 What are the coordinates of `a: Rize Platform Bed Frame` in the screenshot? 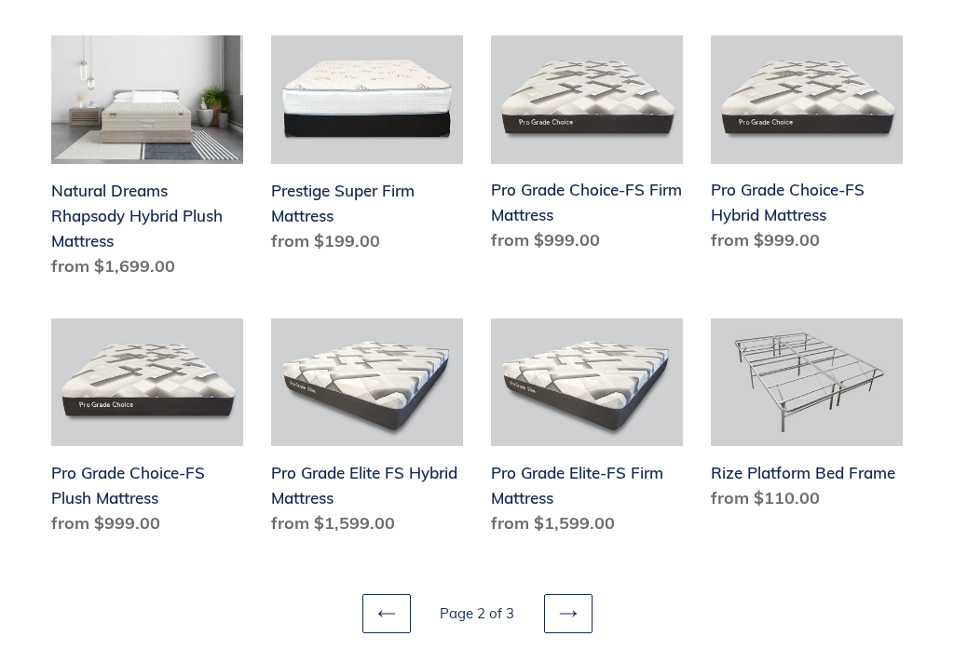 It's located at (807, 418).